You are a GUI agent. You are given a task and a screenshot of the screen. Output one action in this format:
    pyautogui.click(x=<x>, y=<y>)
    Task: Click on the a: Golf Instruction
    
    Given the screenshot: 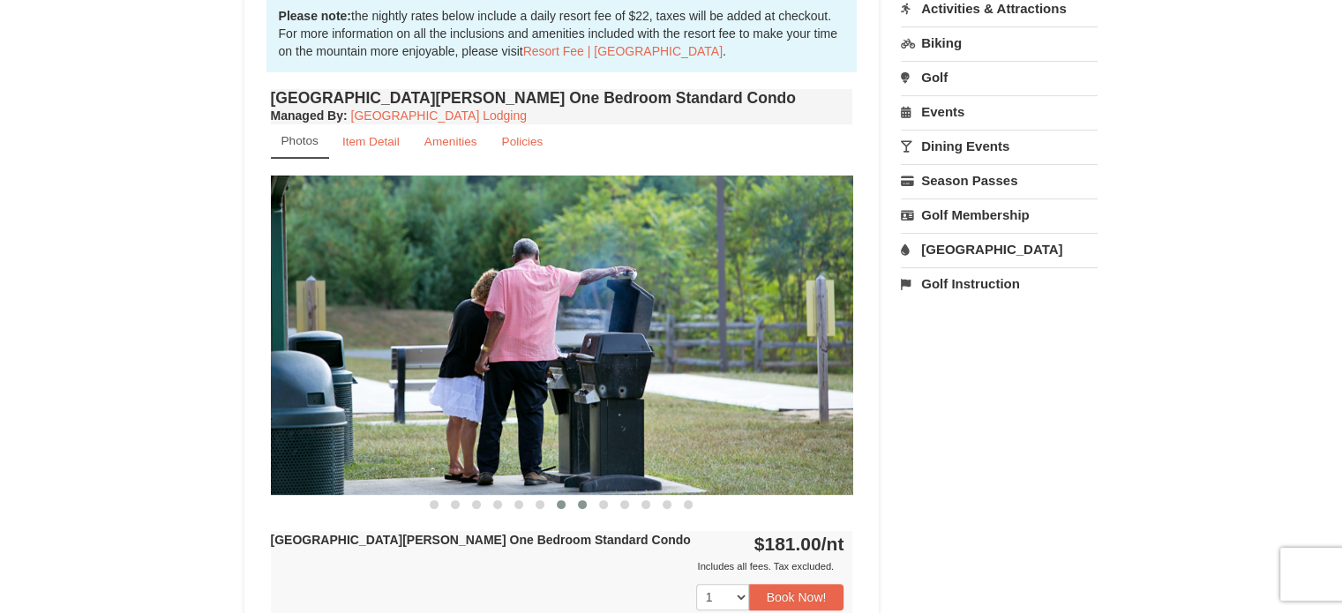 What is the action you would take?
    pyautogui.click(x=999, y=283)
    